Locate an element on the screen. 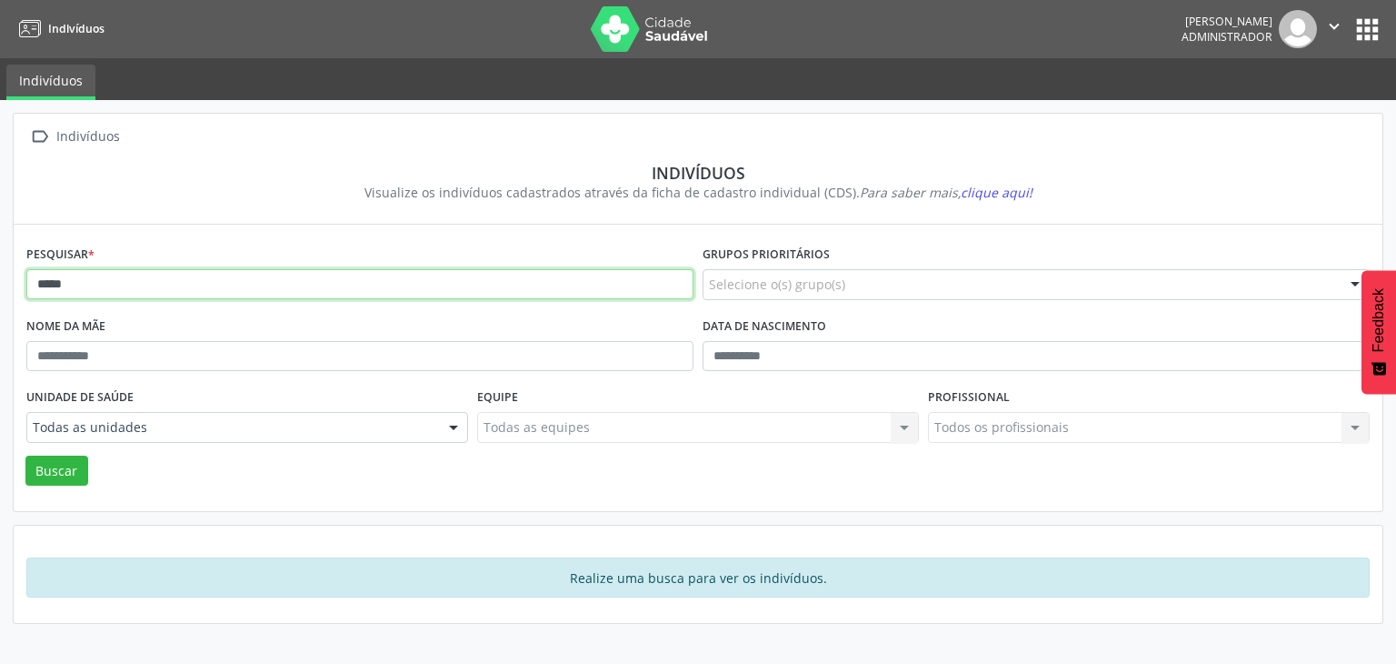  span: Todas as unidades is located at coordinates (232, 427).